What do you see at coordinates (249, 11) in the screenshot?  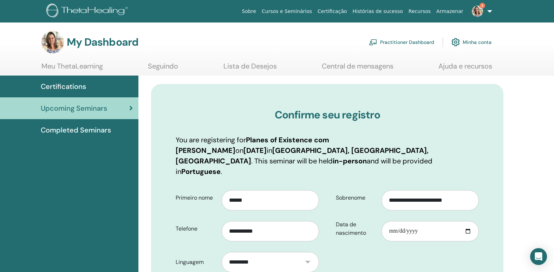 I see `a: Sobre` at bounding box center [249, 11].